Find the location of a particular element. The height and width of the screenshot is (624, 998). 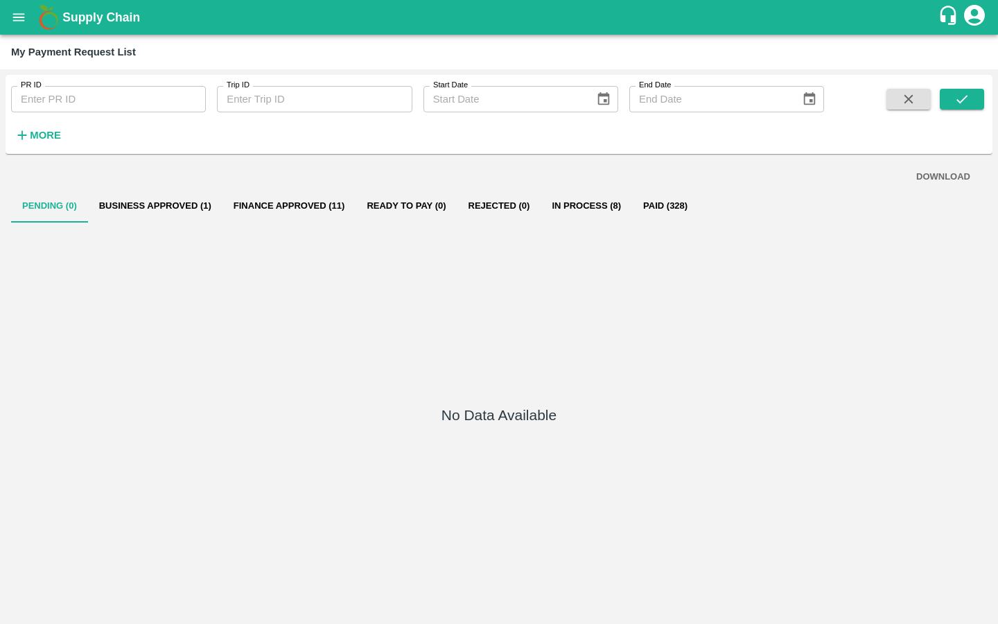

b: Supply Chain is located at coordinates (101, 17).